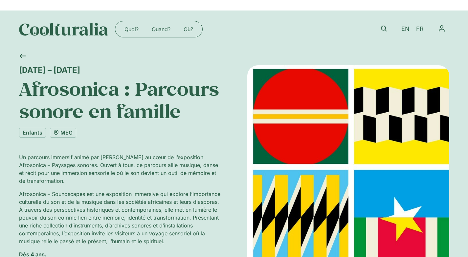  What do you see at coordinates (405, 29) in the screenshot?
I see `span: EN` at bounding box center [405, 29].